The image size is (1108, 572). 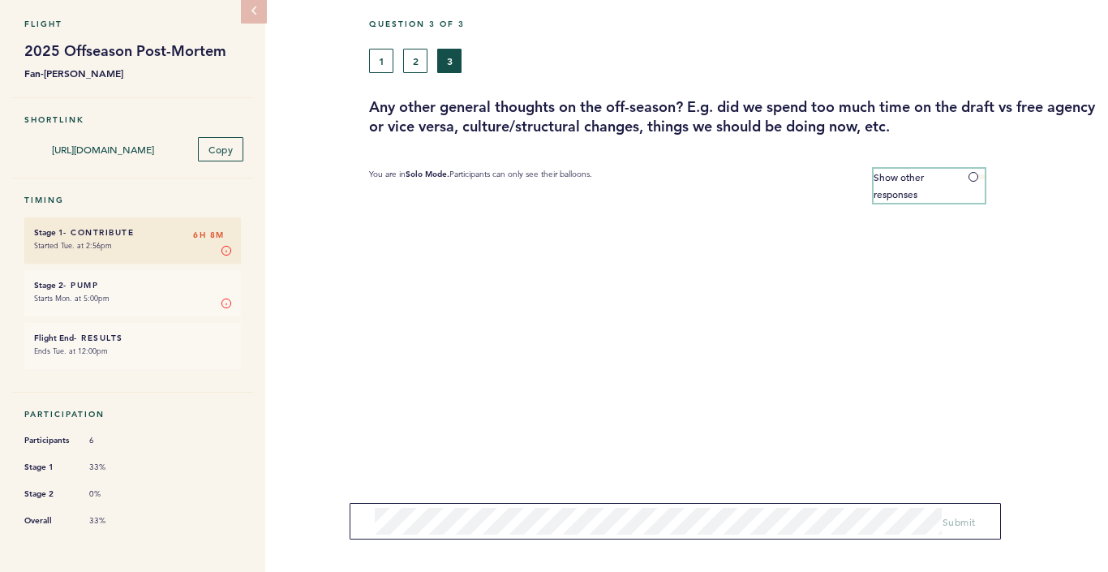 What do you see at coordinates (49, 232) in the screenshot?
I see `small: Stage 1` at bounding box center [49, 232].